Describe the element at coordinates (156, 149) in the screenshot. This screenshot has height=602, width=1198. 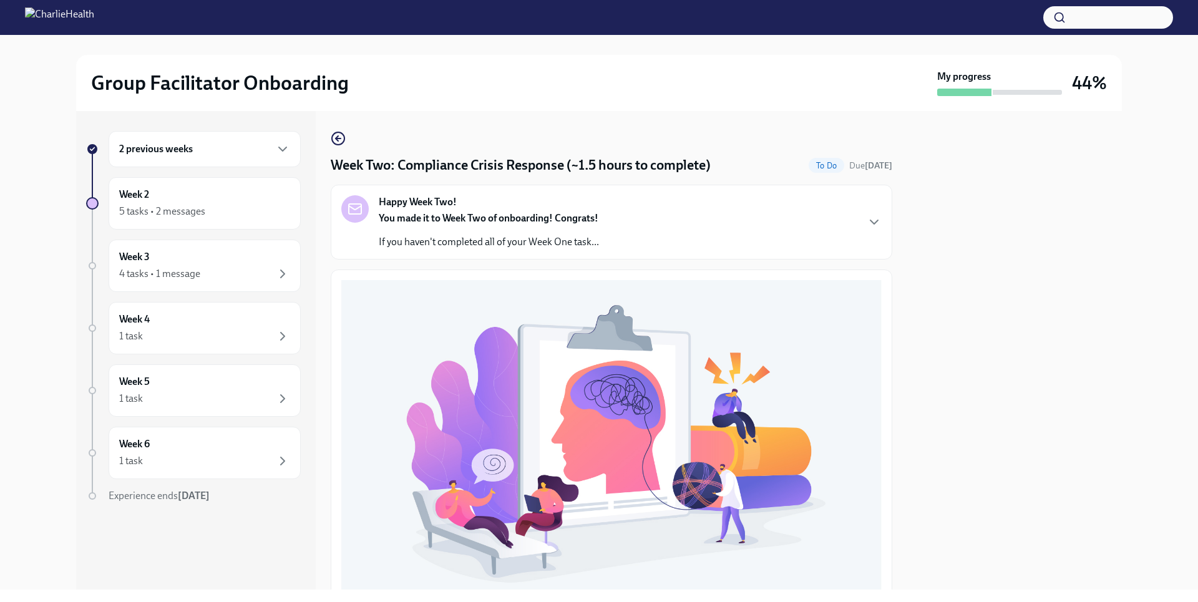
I see `h6: 2 previous weeks` at that location.